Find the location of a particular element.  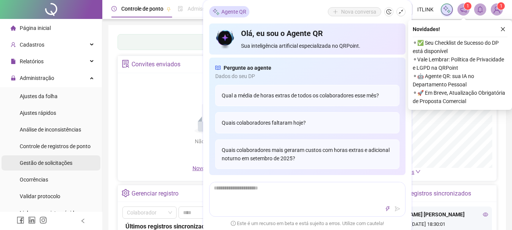

div: Quais colaboradores faltaram hoje? is located at coordinates (308, 123).